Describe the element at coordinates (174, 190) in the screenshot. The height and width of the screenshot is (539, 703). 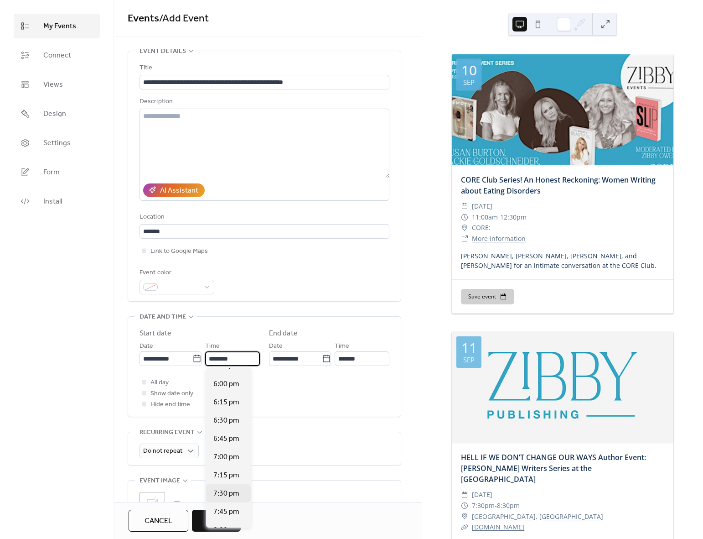
I see `button: AI Assistant` at that location.